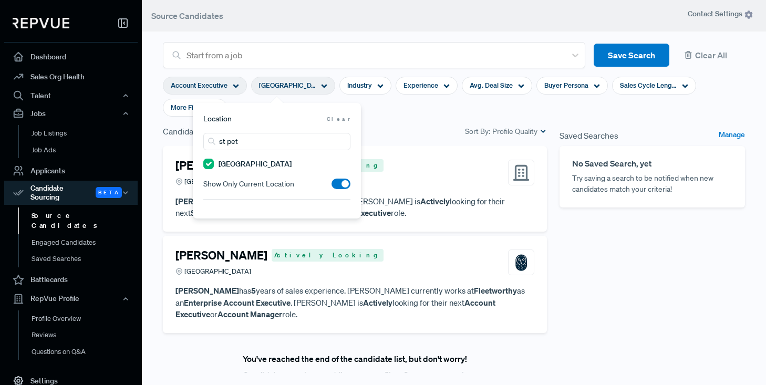 This screenshot has width=766, height=385. I want to click on div: Sort By:, so click(506, 131).